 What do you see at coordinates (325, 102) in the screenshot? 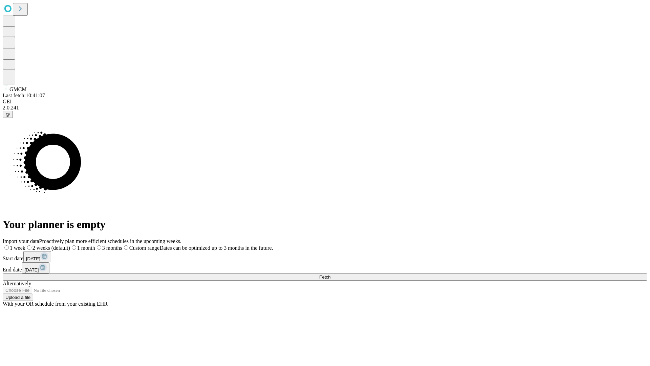
I see `div: GEI` at bounding box center [325, 102].